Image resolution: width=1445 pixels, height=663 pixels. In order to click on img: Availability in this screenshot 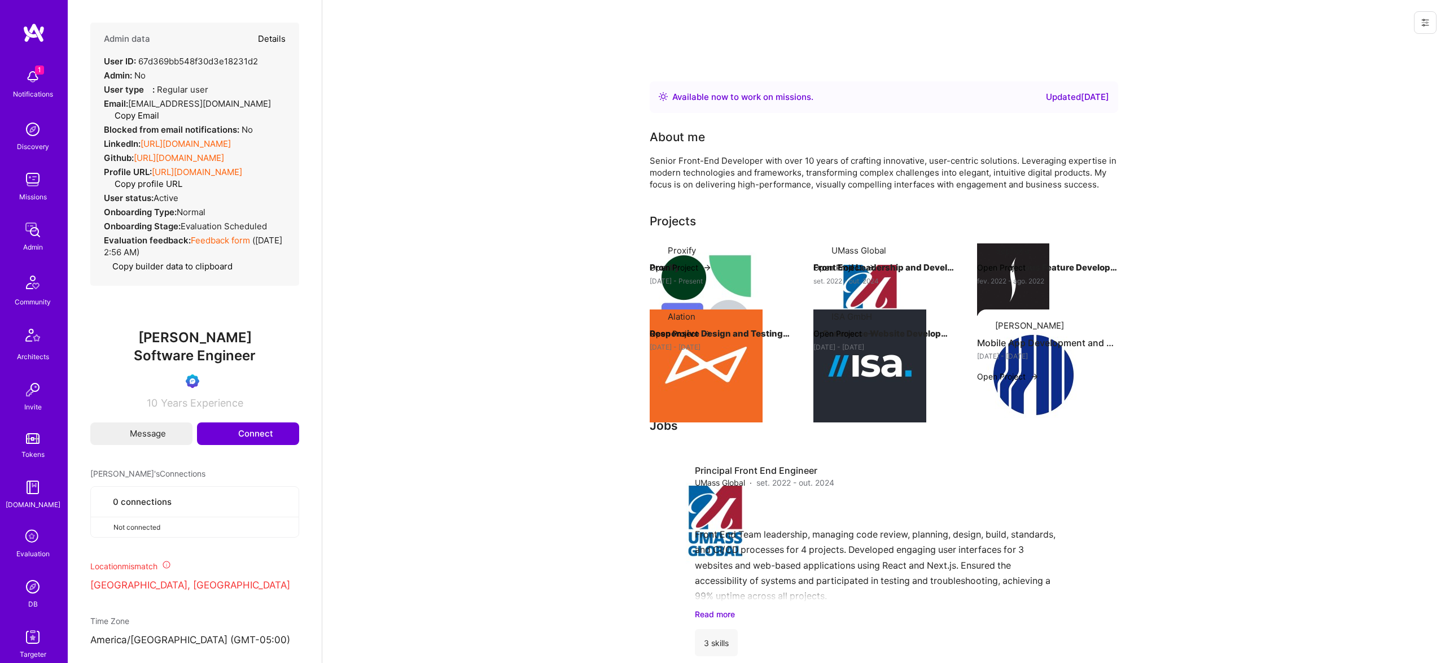, I will do `click(663, 97)`.